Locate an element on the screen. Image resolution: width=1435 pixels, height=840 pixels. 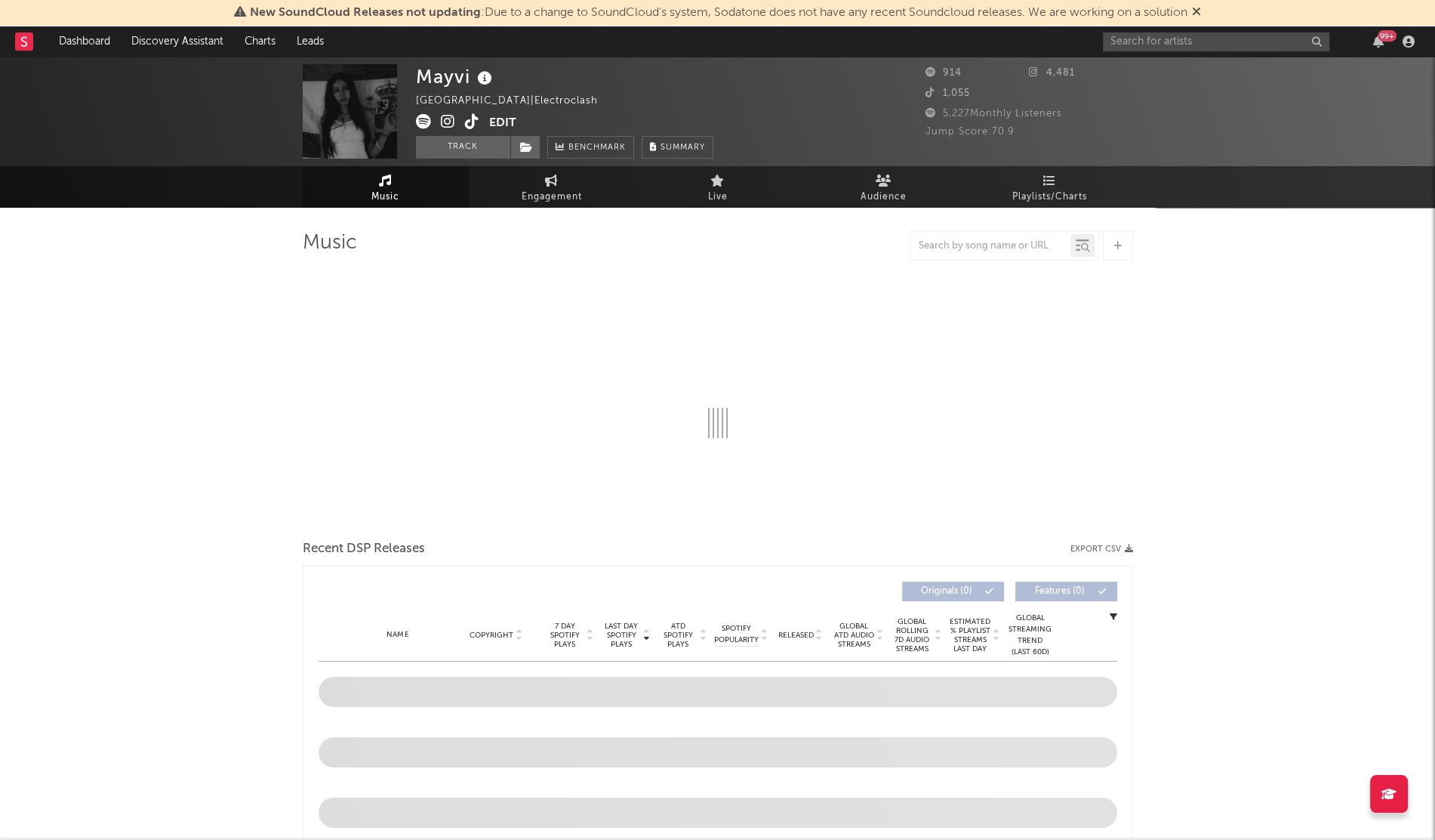
a: Discovery Assistant is located at coordinates (177, 42).